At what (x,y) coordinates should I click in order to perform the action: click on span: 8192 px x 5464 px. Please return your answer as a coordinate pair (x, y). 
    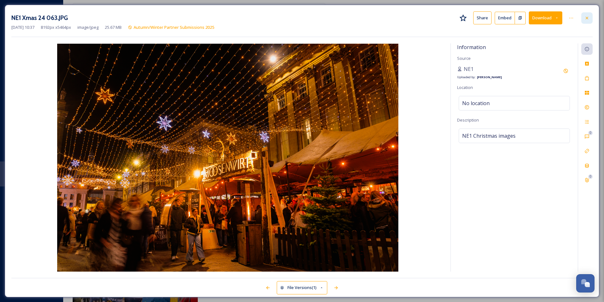
    Looking at the image, I should click on (56, 27).